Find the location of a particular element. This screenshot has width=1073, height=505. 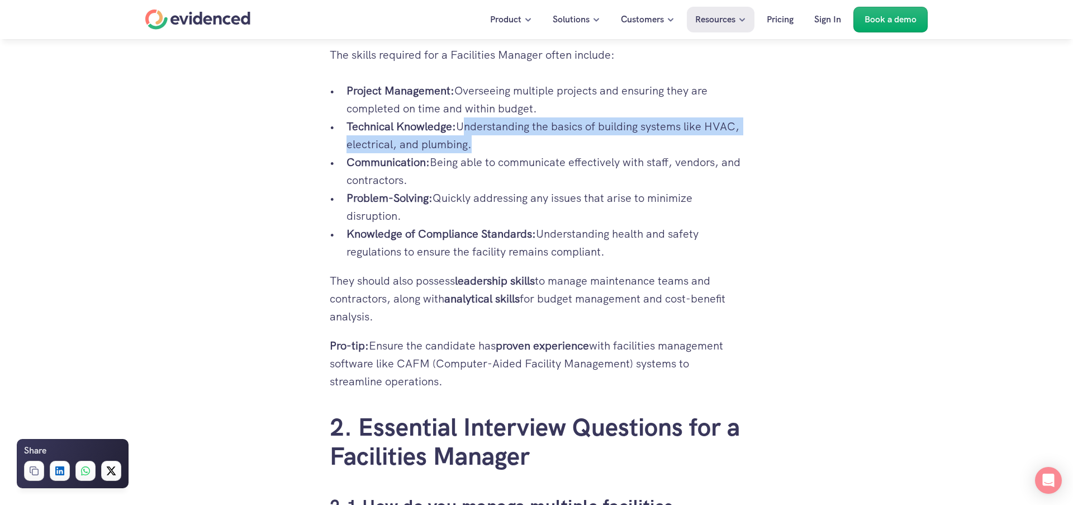

strong: Knowledge of Compliance Standards: is located at coordinates (441, 234).